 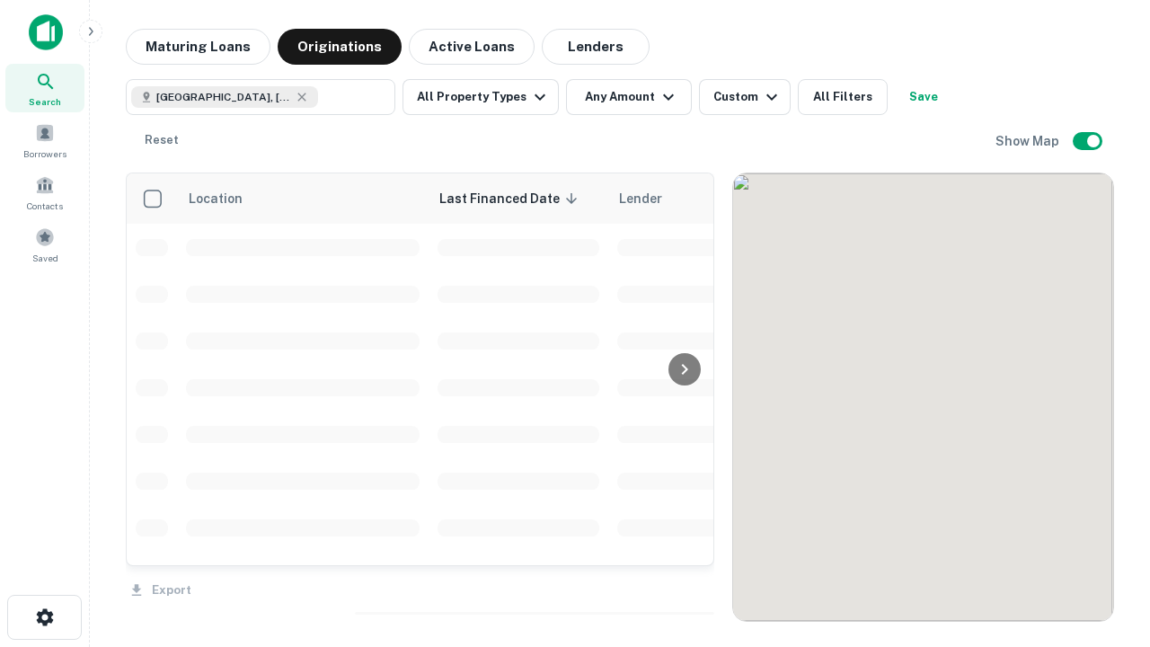 I want to click on span: Saved, so click(x=45, y=258).